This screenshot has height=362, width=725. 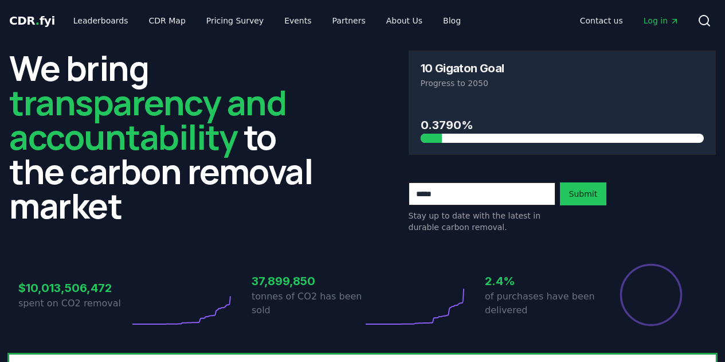 What do you see at coordinates (307, 303) in the screenshot?
I see `p: tonnes of CO2 has been sold` at bounding box center [307, 303].